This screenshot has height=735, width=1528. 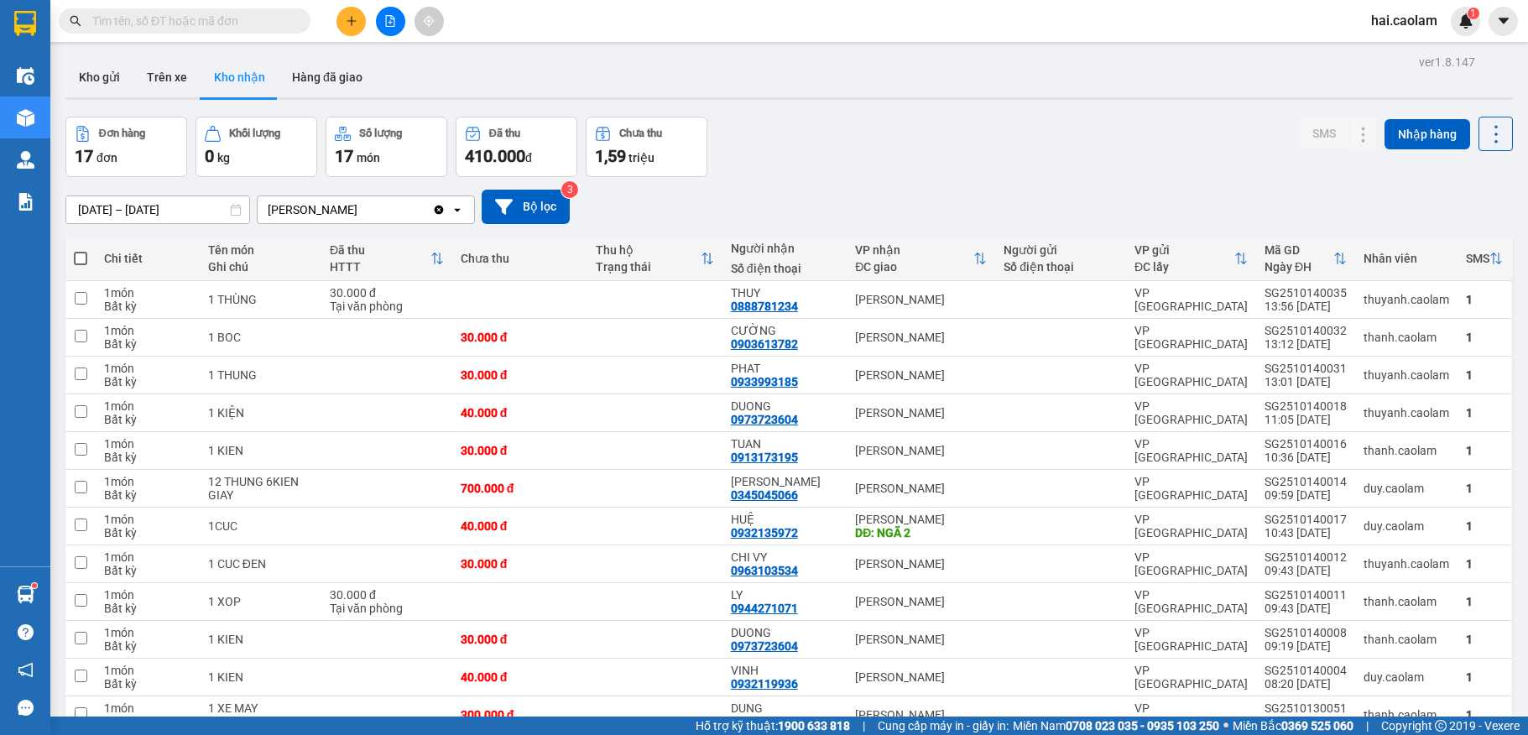 What do you see at coordinates (765, 495) in the screenshot?
I see `div: 0345045066` at bounding box center [765, 495].